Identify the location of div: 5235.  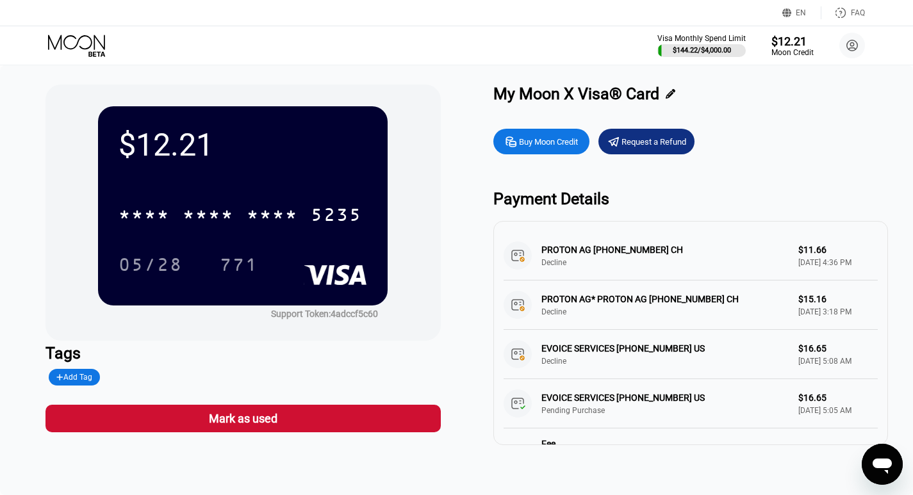
(336, 217).